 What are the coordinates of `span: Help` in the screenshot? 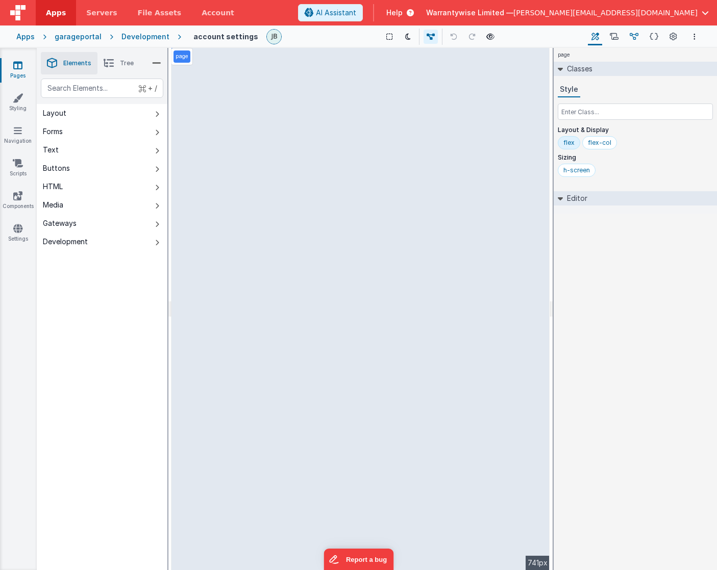 It's located at (394, 13).